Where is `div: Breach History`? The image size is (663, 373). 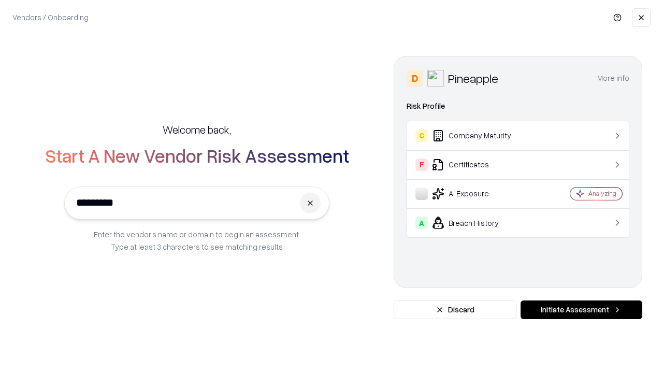 div: Breach History is located at coordinates (477, 223).